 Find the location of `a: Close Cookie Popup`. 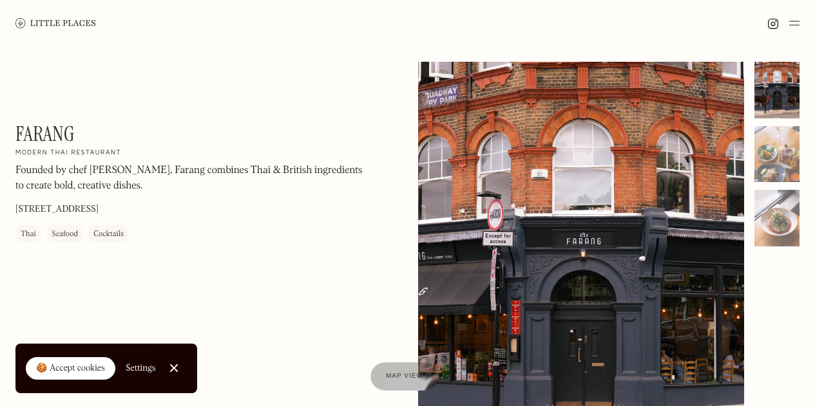

a: Close Cookie Popup is located at coordinates (174, 368).